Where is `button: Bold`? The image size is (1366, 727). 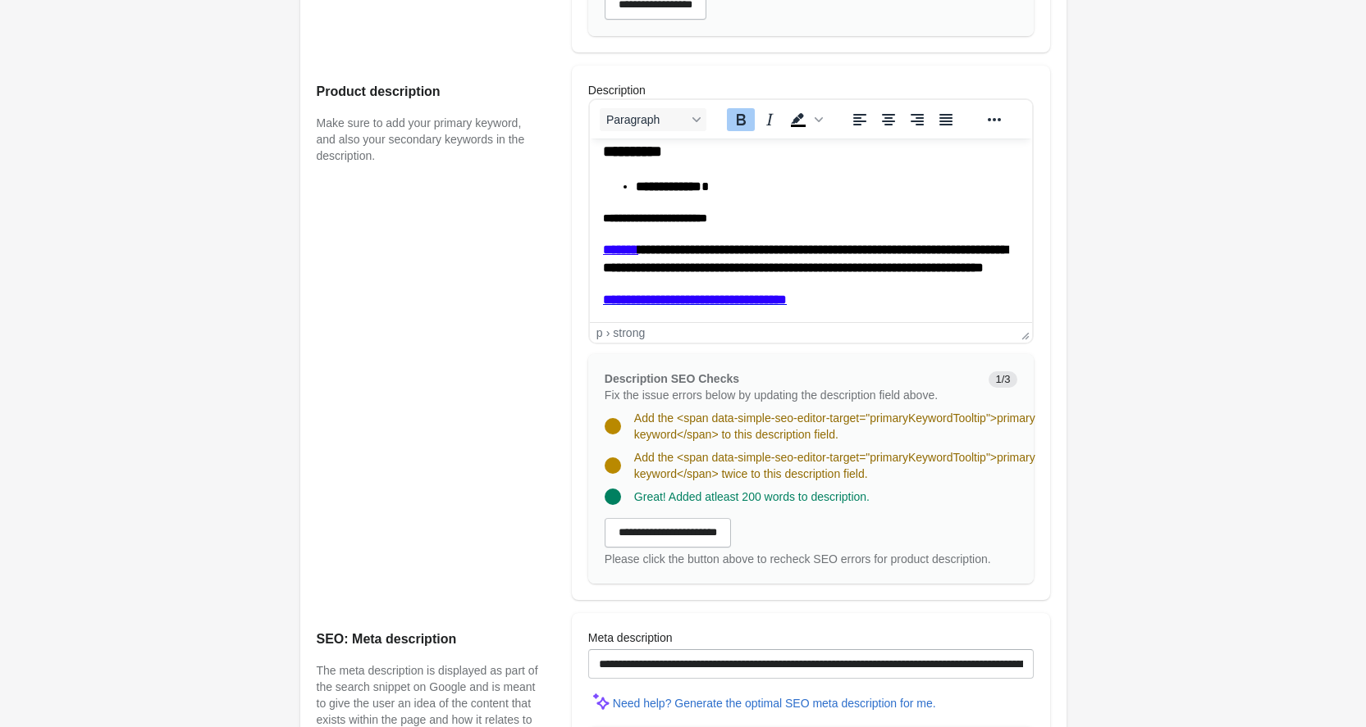 button: Bold is located at coordinates (741, 120).